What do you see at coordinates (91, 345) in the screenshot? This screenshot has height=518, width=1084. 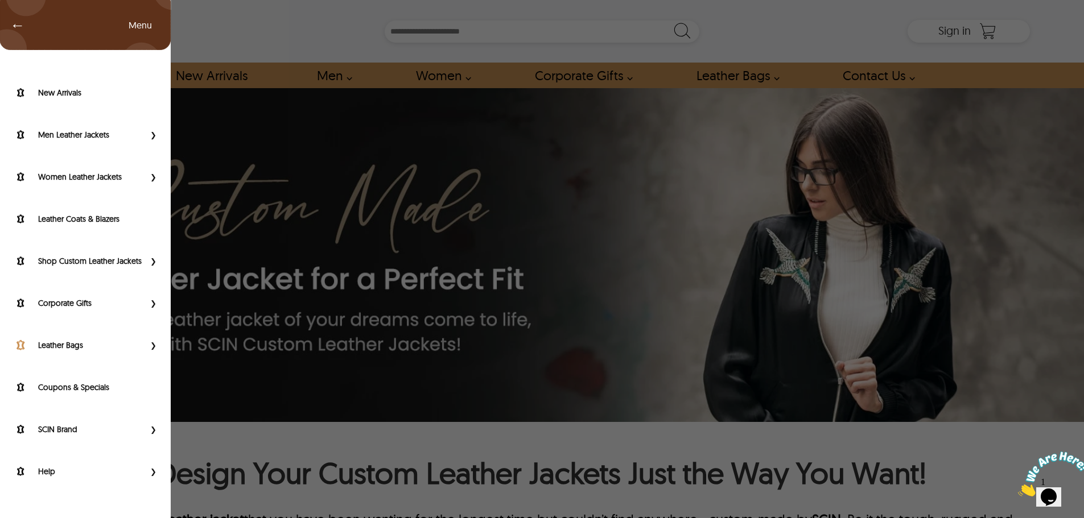 I see `label: Leather Bags` at bounding box center [91, 345].